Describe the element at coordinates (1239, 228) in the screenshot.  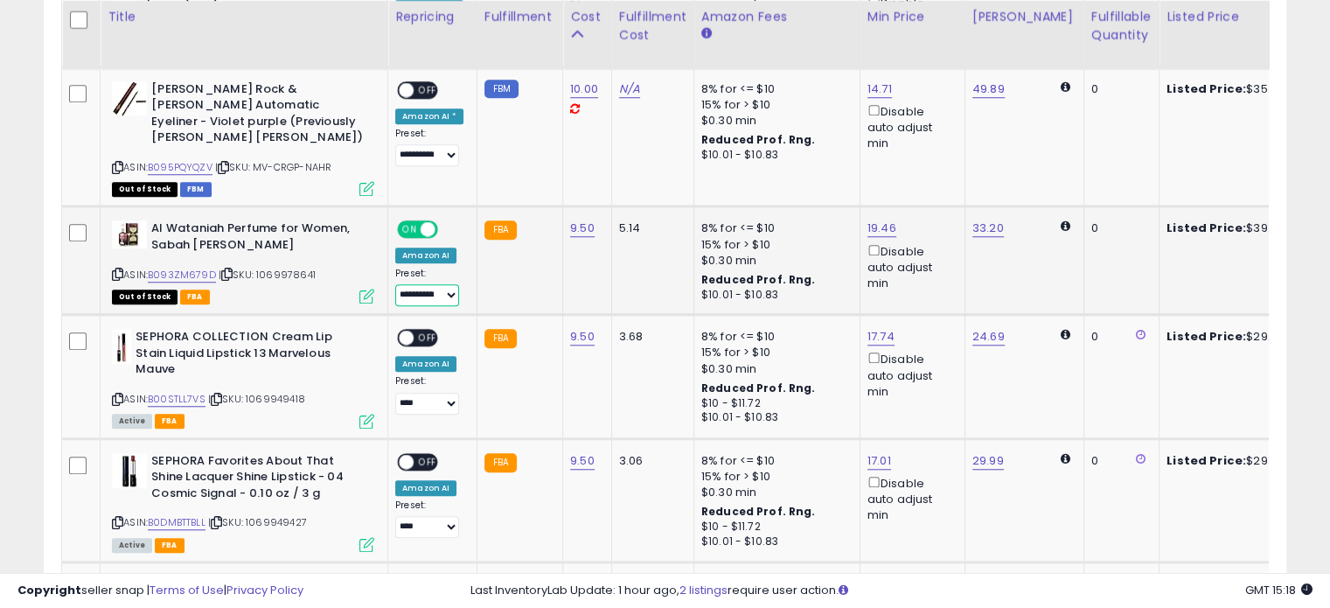
I see `div: $39.99` at that location.